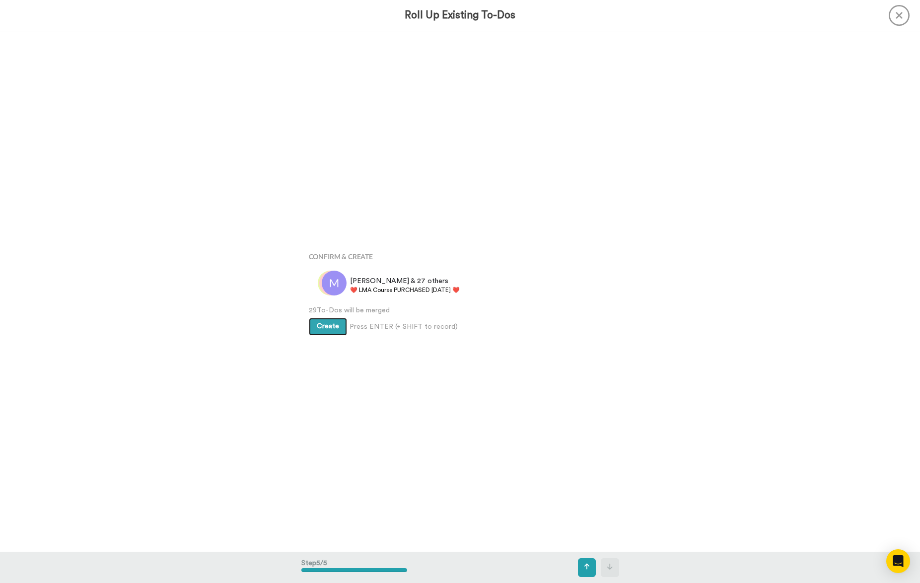 The height and width of the screenshot is (583, 920). What do you see at coordinates (404, 327) in the screenshot?
I see `span: Press ENTER (+ SHIFT to record)` at bounding box center [404, 327].